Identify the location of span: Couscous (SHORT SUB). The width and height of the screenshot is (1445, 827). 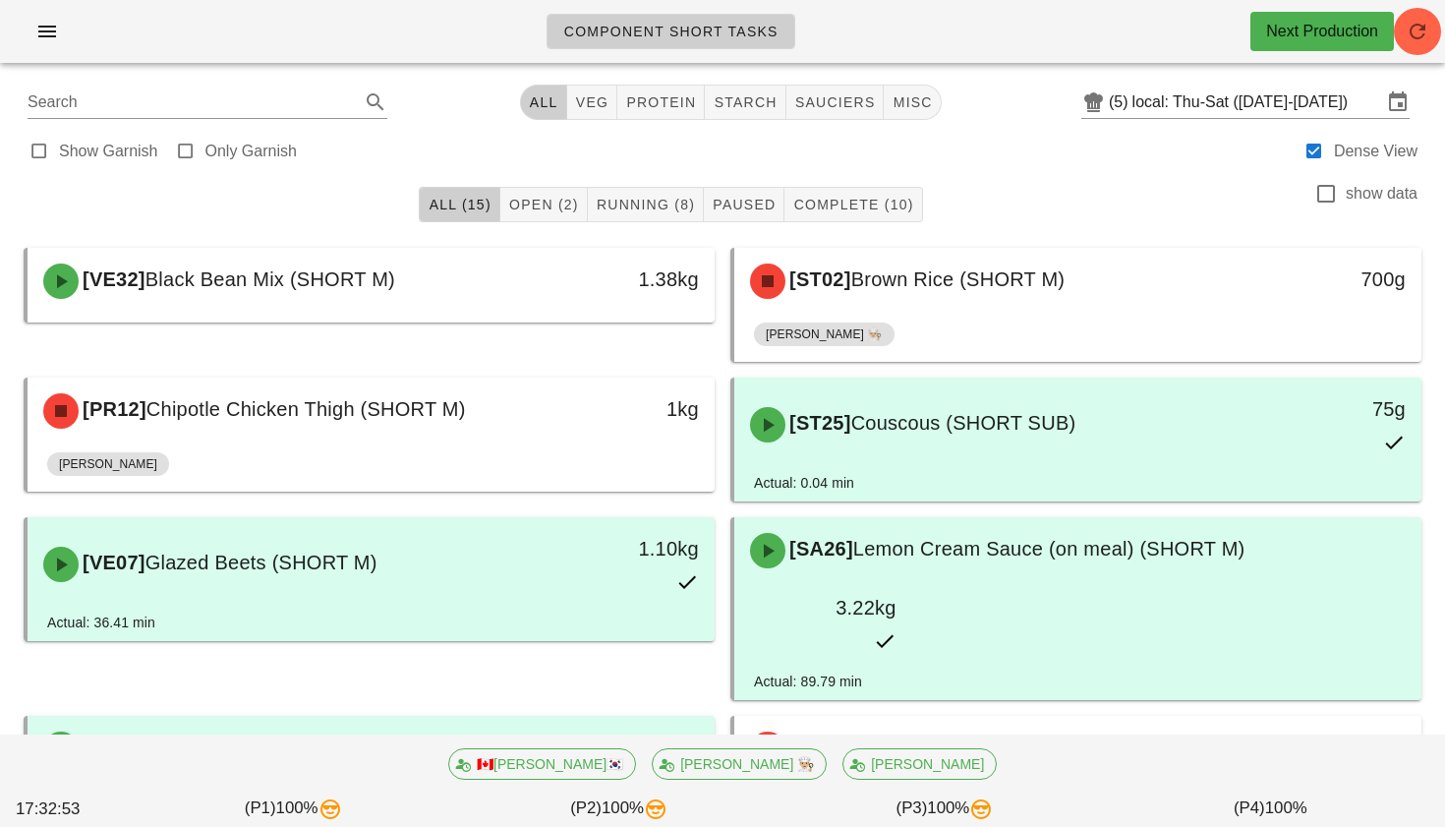
(963, 423).